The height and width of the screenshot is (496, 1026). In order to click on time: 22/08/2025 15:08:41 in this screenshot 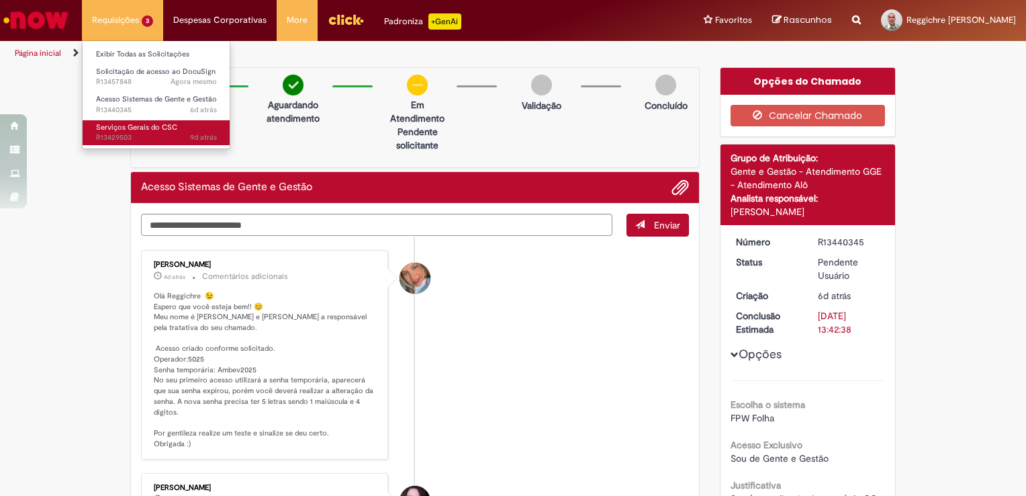, I will do `click(834, 296)`.